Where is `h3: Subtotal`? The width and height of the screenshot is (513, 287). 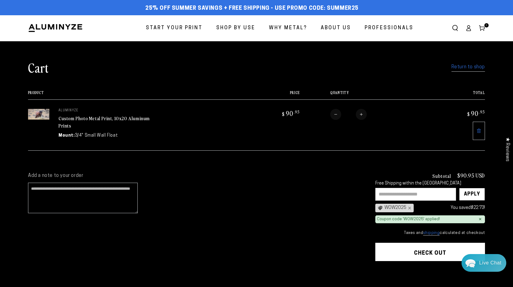
h3: Subtotal is located at coordinates (442, 175).